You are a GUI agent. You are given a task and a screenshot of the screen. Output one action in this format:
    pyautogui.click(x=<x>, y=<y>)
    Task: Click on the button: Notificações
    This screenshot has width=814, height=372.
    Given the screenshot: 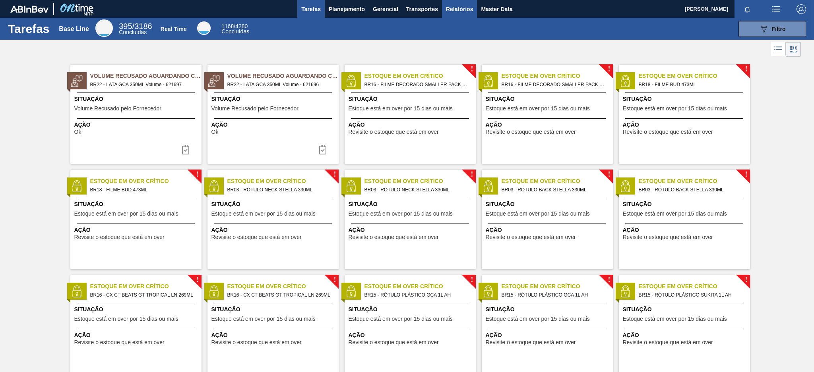 What is the action you would take?
    pyautogui.click(x=747, y=9)
    